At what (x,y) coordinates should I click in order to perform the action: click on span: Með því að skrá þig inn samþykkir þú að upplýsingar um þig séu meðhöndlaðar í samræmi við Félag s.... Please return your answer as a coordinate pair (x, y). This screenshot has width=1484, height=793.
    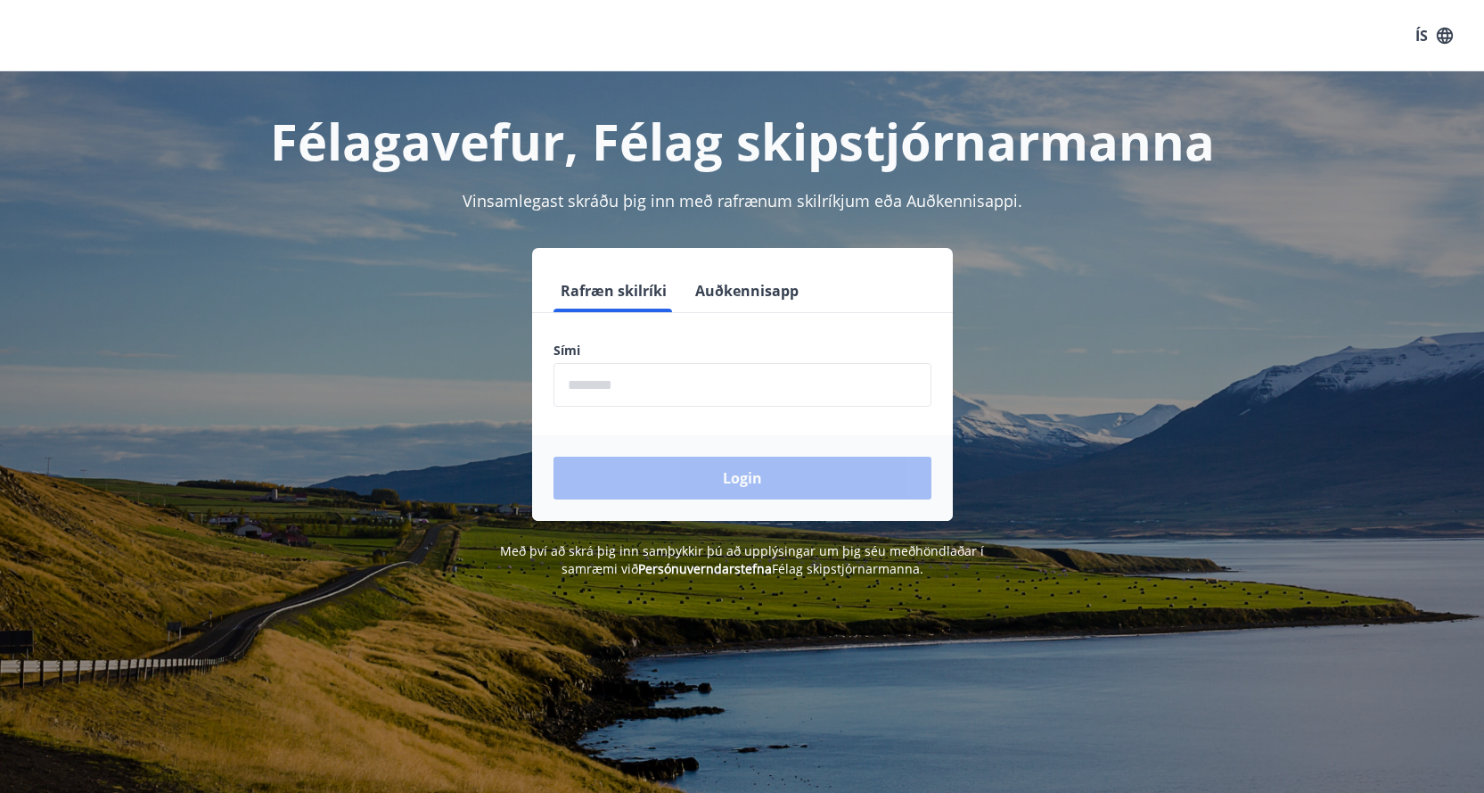
    Looking at the image, I should click on (742, 559).